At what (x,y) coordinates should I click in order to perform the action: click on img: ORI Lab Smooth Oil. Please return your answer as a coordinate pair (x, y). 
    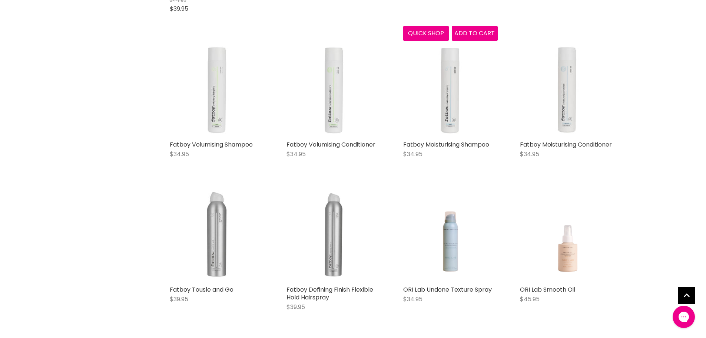
    Looking at the image, I should click on (567, 234).